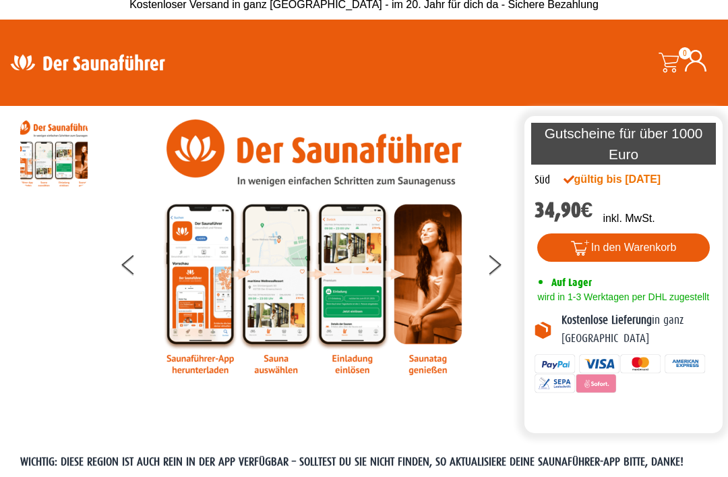 The image size is (728, 477). What do you see at coordinates (624, 144) in the screenshot?
I see `p: Gutscheine für über 1000 Euro` at bounding box center [624, 144].